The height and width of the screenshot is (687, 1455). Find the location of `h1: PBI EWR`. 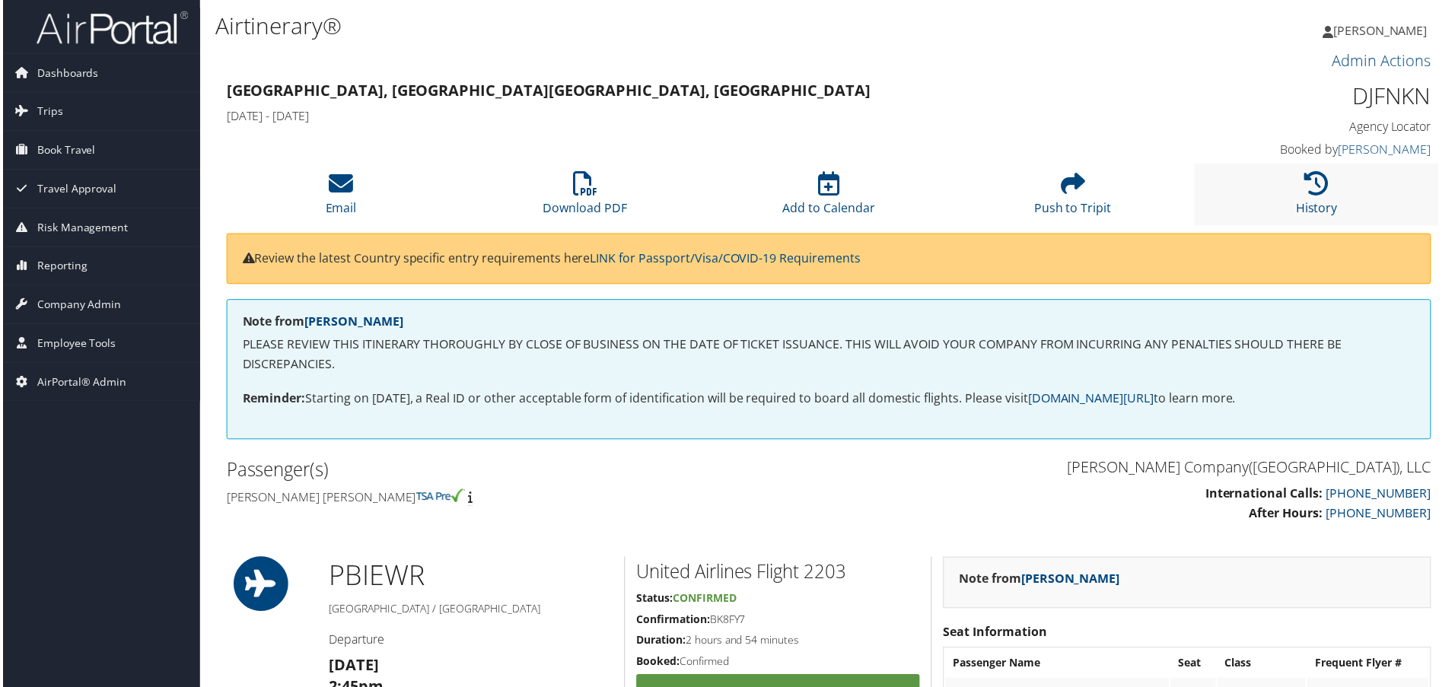

h1: PBI EWR is located at coordinates (470, 579).